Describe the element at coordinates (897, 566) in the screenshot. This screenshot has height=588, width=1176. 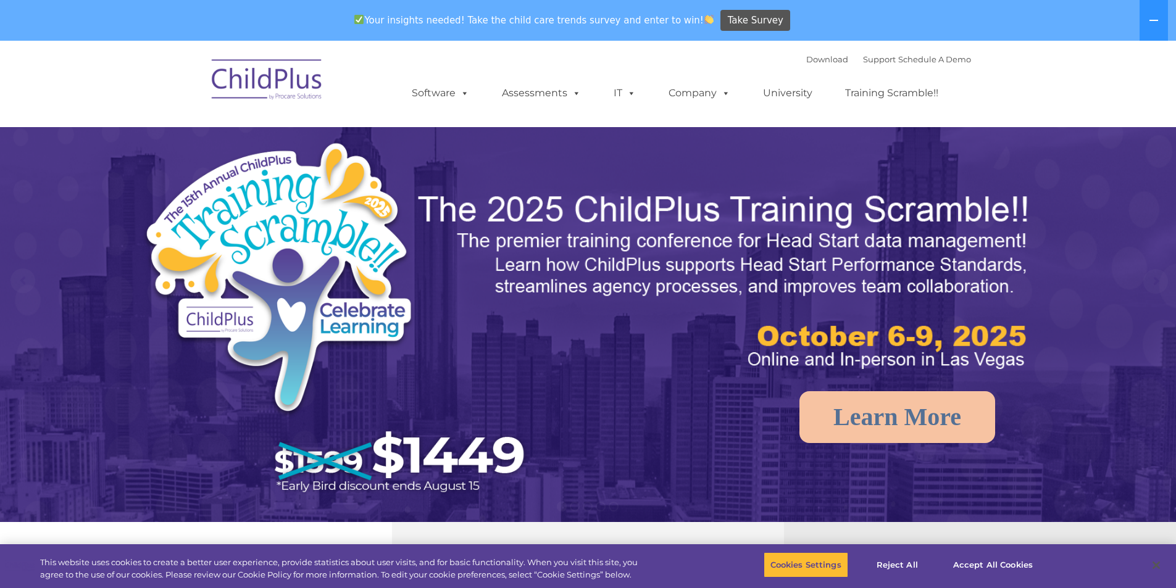
I see `button: Reject All` at that location.